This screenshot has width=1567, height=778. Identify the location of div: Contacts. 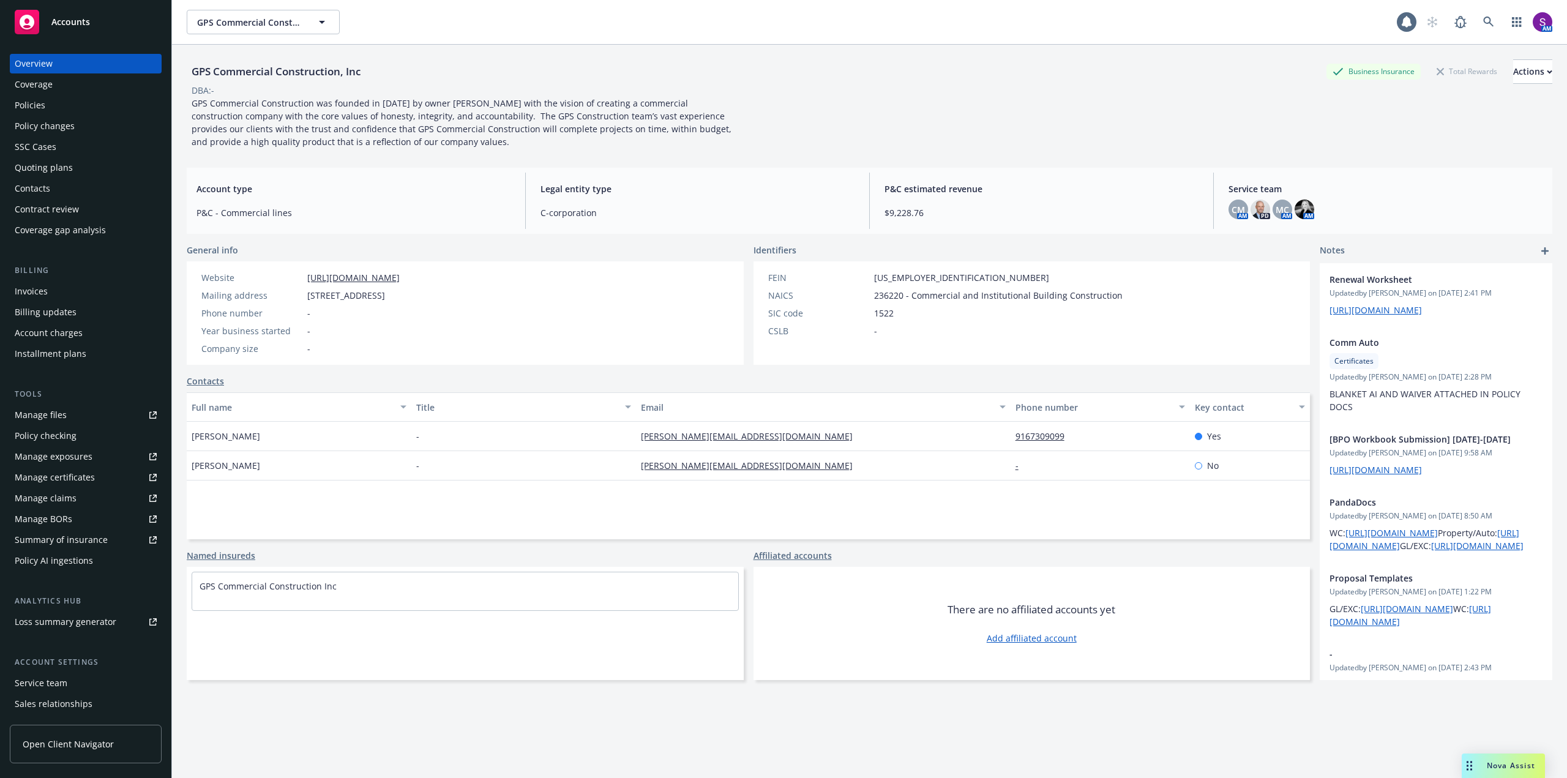
(32, 189).